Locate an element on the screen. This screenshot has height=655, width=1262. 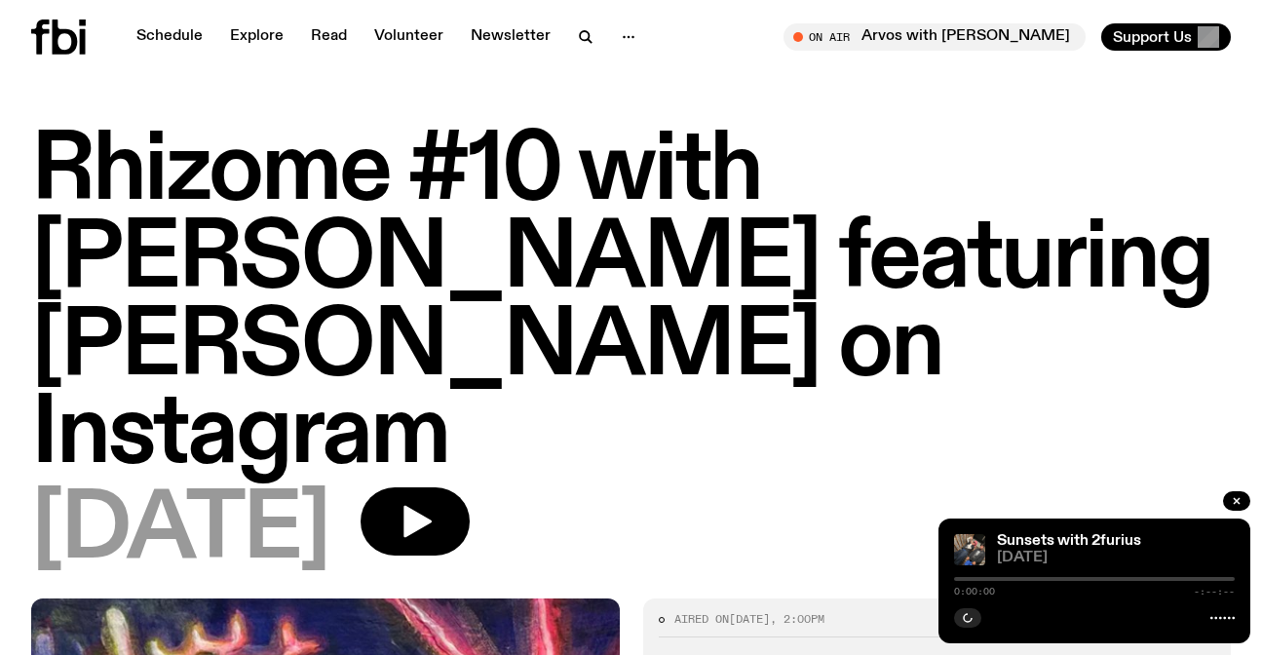
a: Newsletter is located at coordinates (511, 37).